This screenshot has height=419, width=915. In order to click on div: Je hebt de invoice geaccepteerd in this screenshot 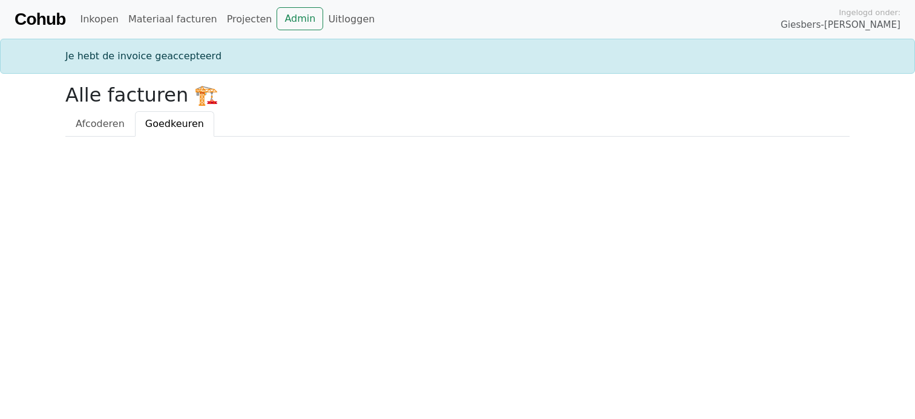, I will do `click(457, 56)`.